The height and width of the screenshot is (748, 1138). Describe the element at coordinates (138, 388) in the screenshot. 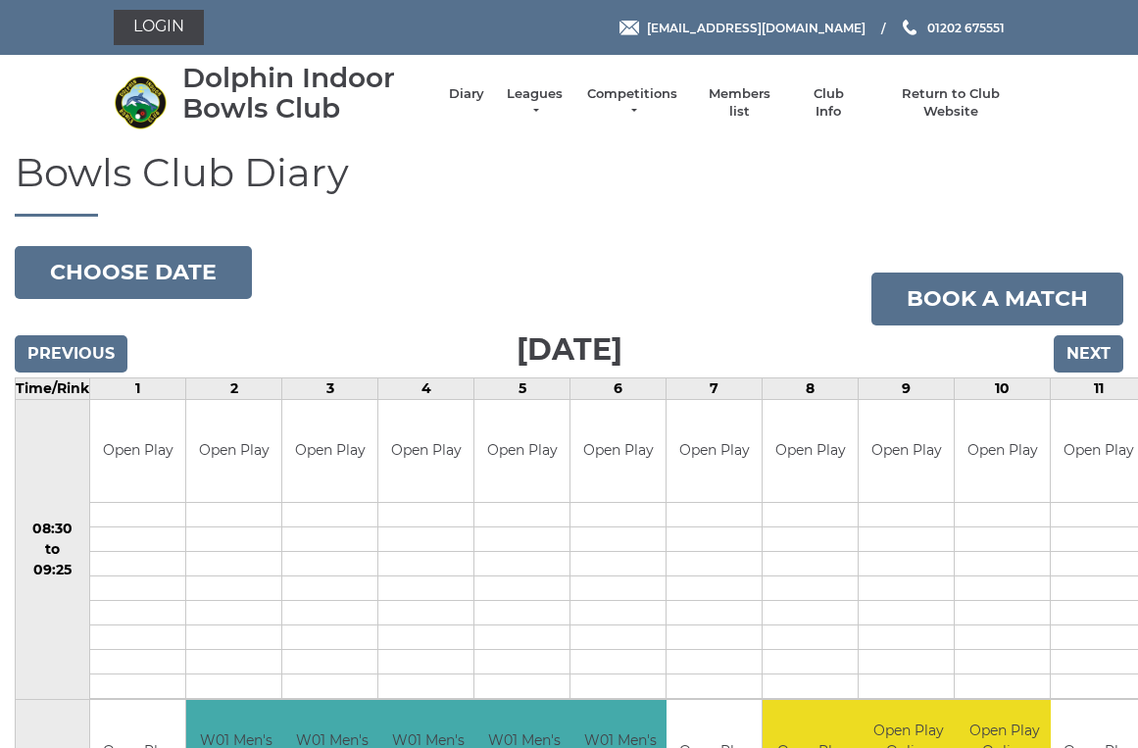

I see `td: 1` at that location.